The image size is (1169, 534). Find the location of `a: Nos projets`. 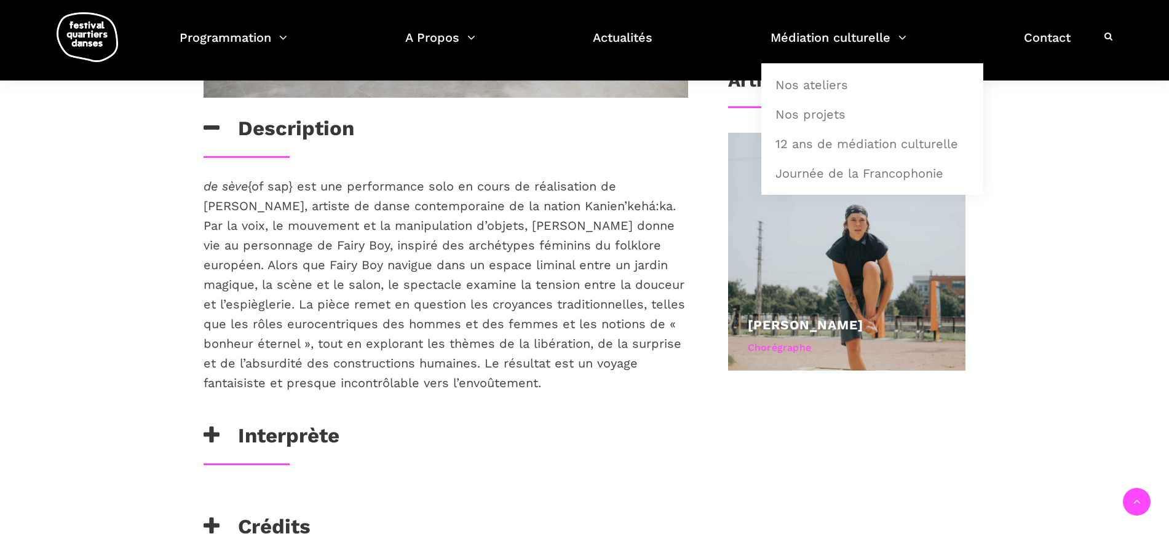

a: Nos projets is located at coordinates (872, 114).